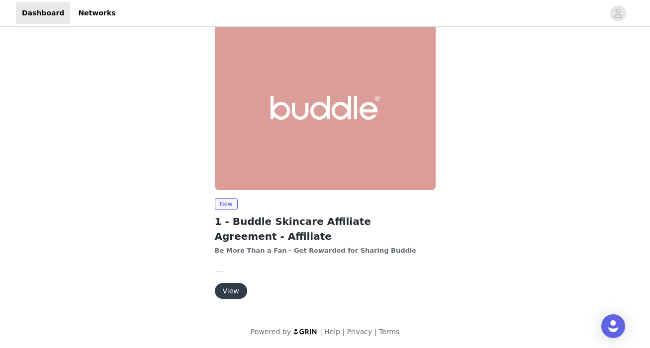  What do you see at coordinates (231, 291) in the screenshot?
I see `a: View` at bounding box center [231, 291].